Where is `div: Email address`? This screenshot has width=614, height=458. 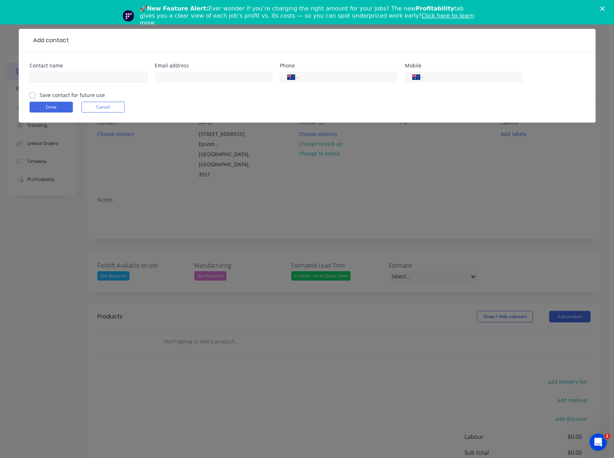
div: Email address is located at coordinates (214, 66).